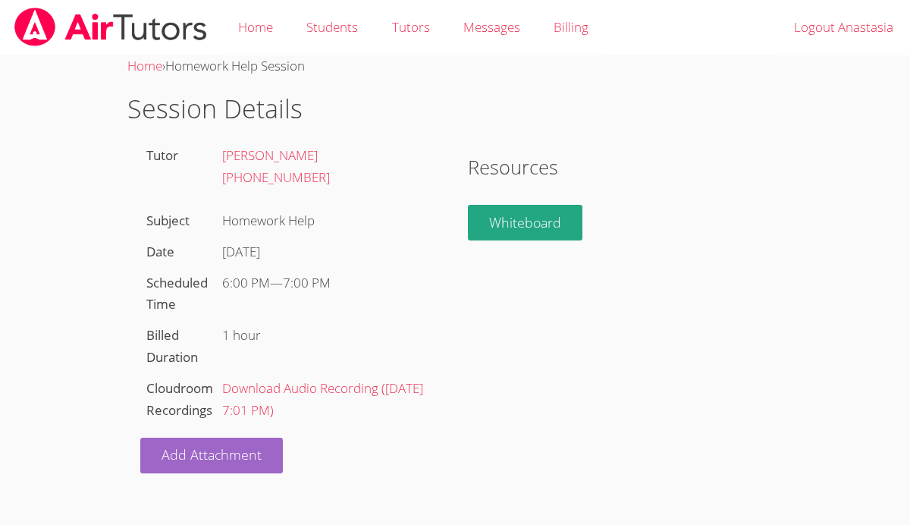 This screenshot has width=910, height=525. What do you see at coordinates (111, 27) in the screenshot?
I see `img: airtutors_banner-c4298cdbf04f3fff15de1276eac7730deb9818008684d7c2e4769d2f7ddbe033.png` at bounding box center [111, 27].